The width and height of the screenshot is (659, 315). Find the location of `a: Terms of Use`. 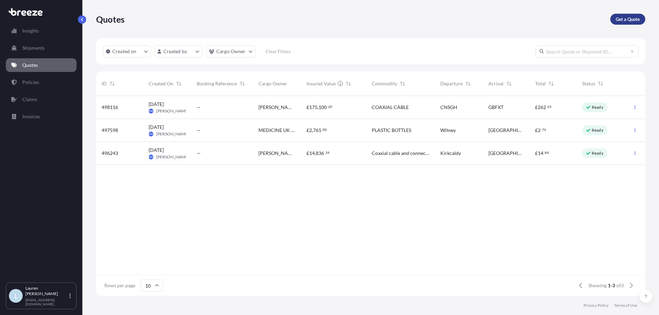

a: Terms of Use is located at coordinates (625, 306).